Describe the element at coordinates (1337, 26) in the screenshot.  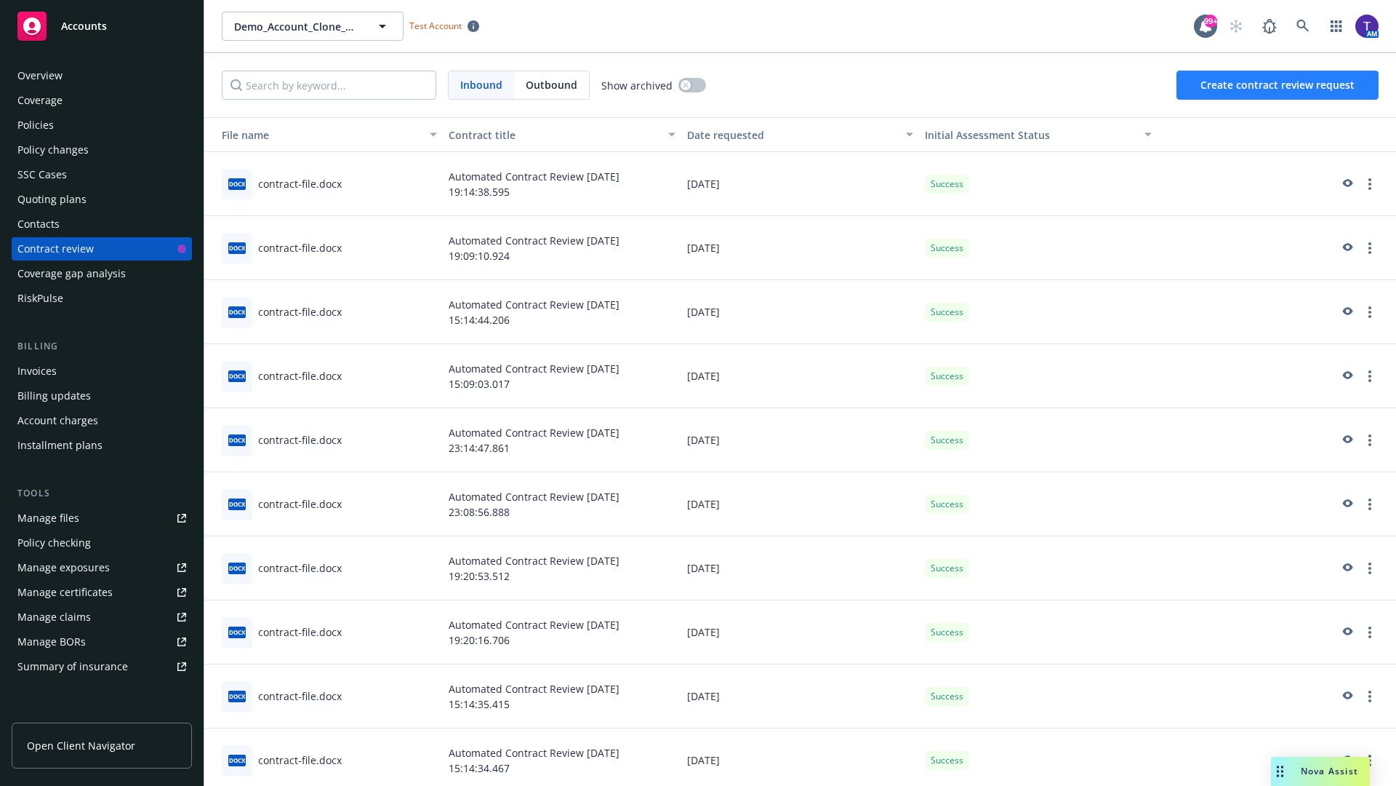
I see `a: Switch app` at that location.